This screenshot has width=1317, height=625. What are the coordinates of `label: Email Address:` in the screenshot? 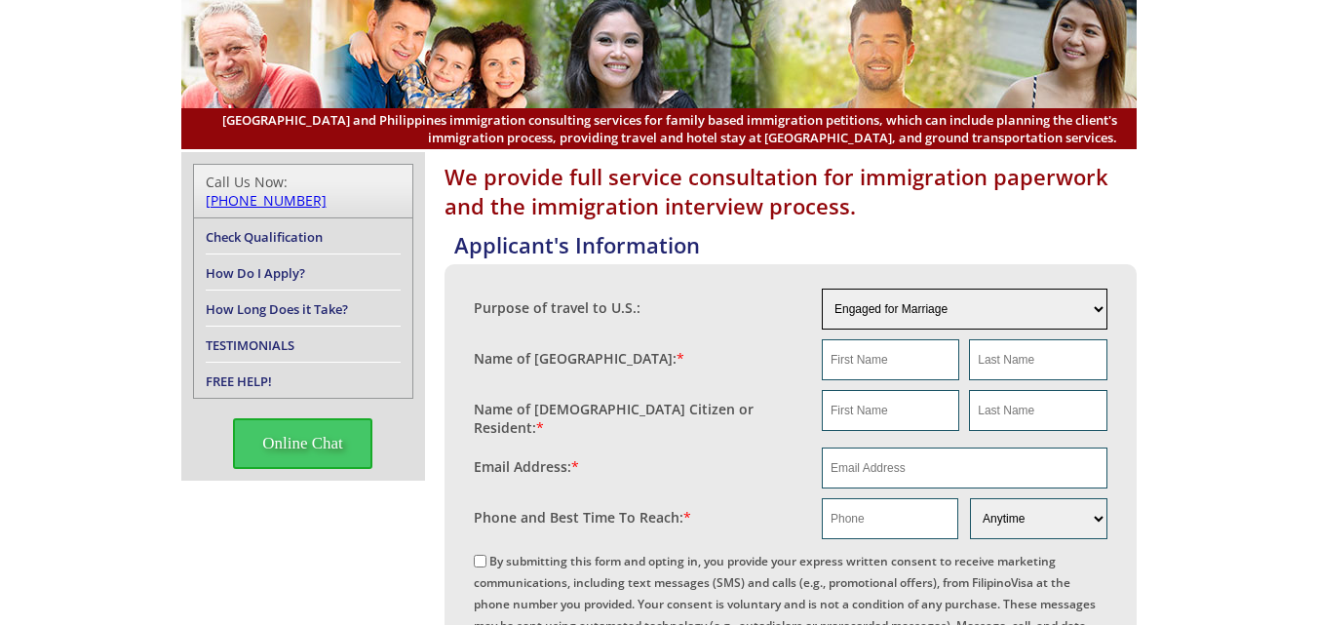 It's located at (526, 466).